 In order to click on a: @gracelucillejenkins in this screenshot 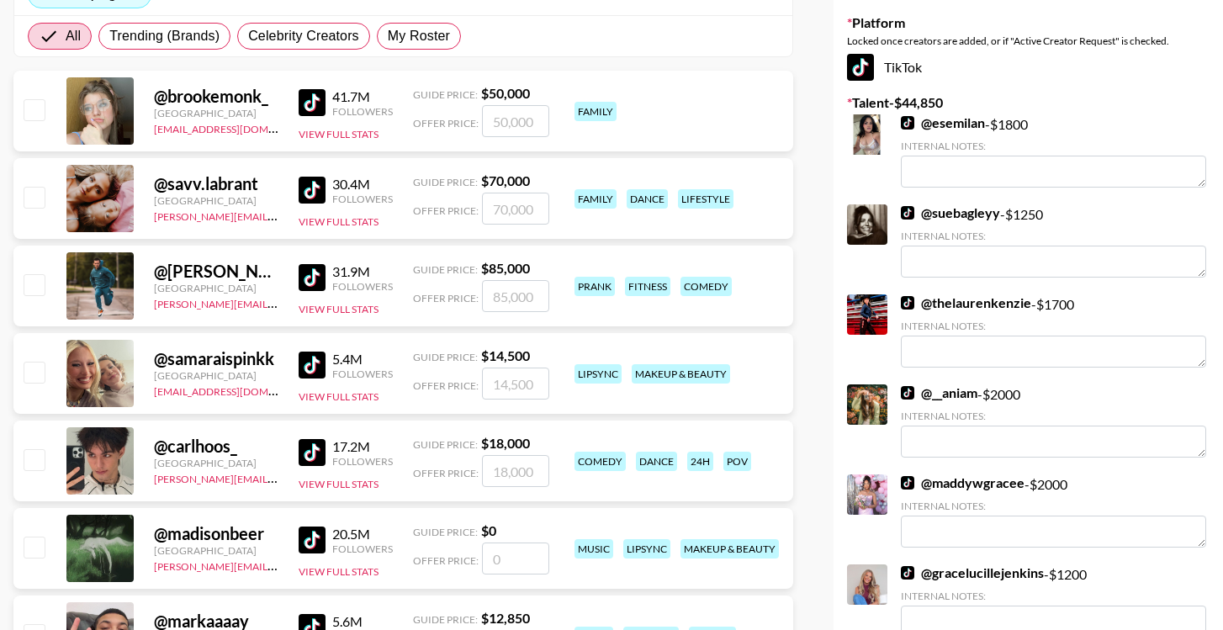, I will do `click(973, 573)`.